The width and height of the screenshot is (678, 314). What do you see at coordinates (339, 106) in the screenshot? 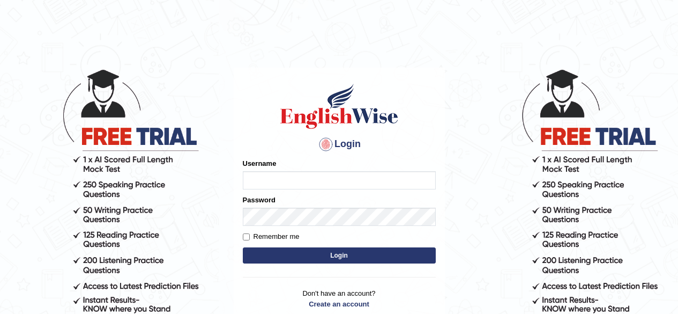
I see `img: Logo of English Wise sign in for intelligent practice with AI` at bounding box center [339, 106].